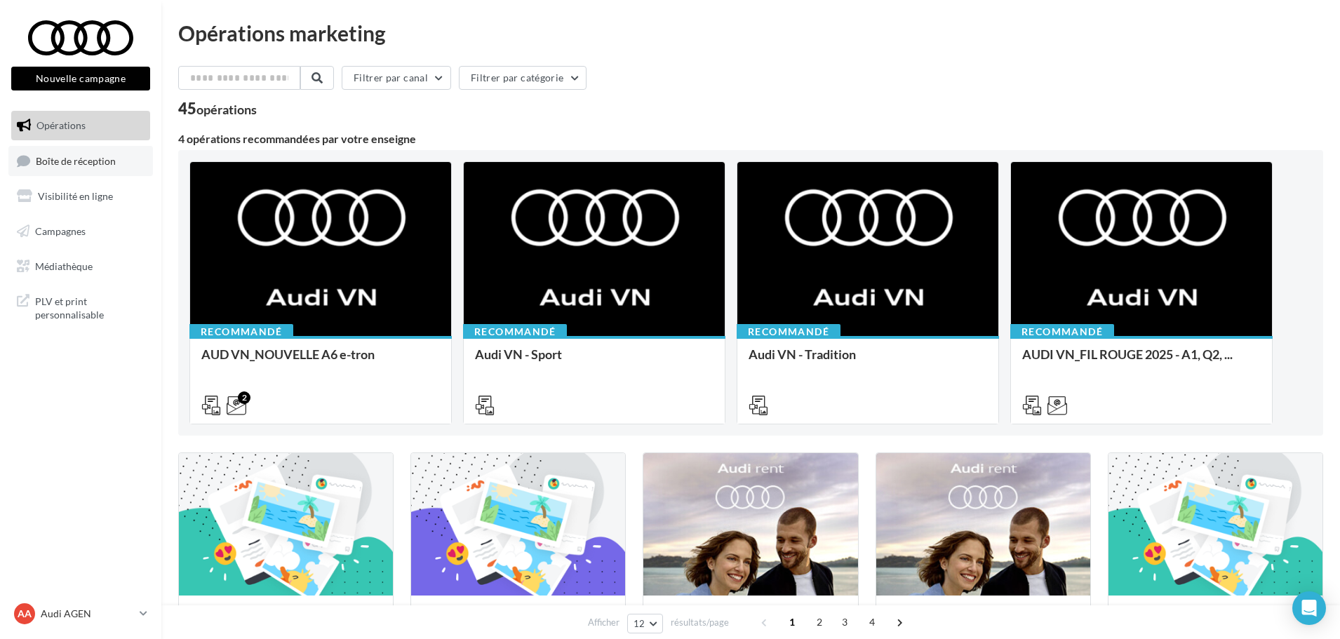  Describe the element at coordinates (81, 161) in the screenshot. I see `a: Boîte de réception` at that location.